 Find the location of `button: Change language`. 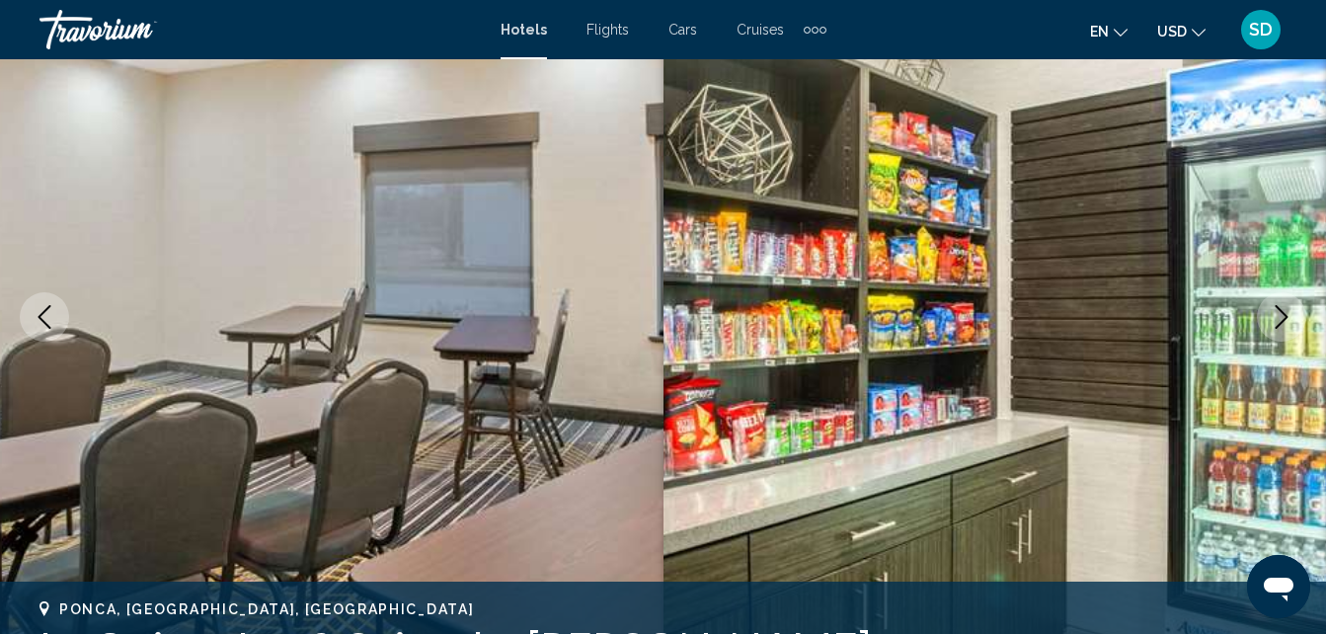

button: Change language is located at coordinates (1108, 31).